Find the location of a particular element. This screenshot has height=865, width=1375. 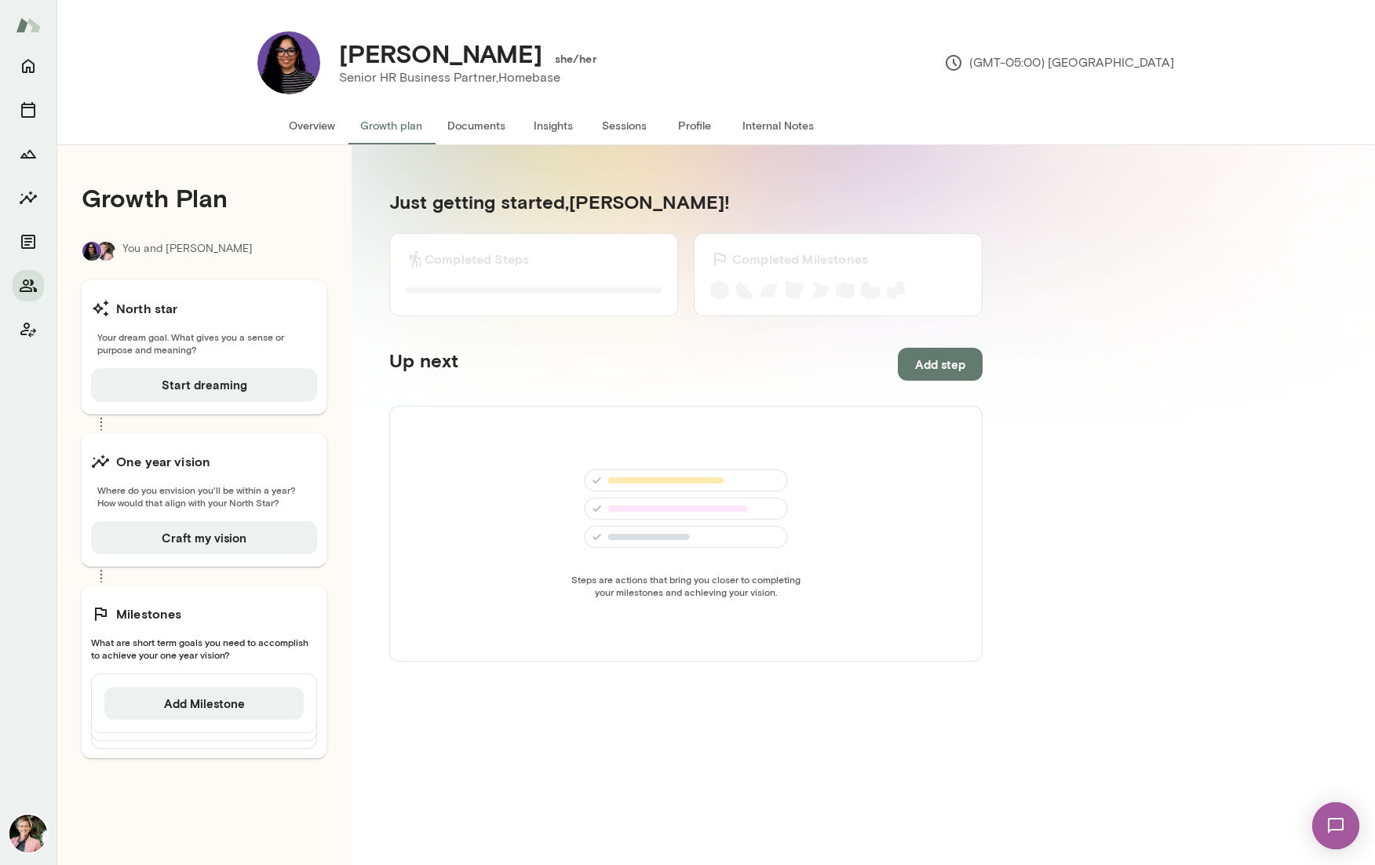

h6: One year vision is located at coordinates (163, 461).